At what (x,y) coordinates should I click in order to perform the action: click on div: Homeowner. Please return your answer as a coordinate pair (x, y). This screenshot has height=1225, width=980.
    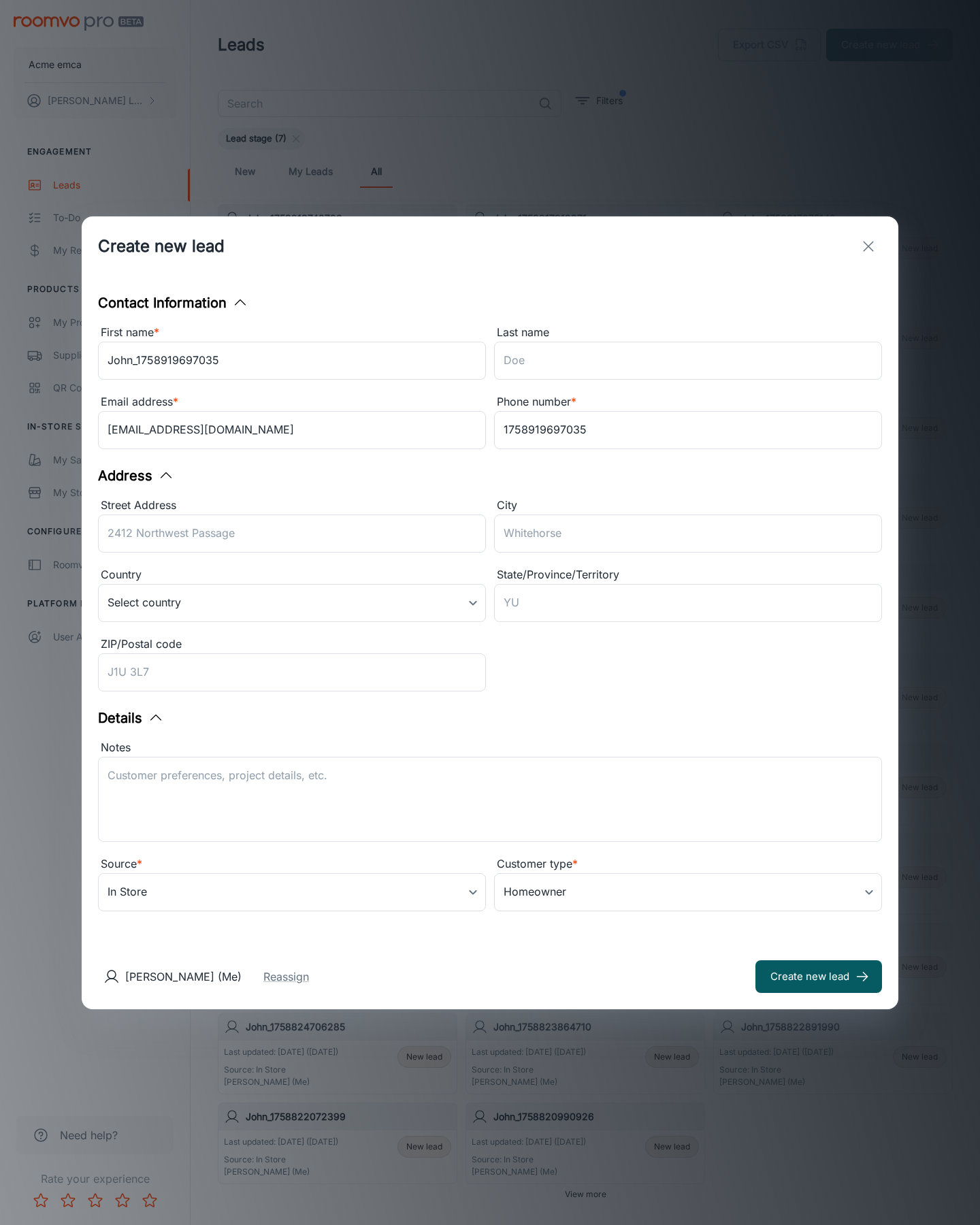
    Looking at the image, I should click on (688, 892).